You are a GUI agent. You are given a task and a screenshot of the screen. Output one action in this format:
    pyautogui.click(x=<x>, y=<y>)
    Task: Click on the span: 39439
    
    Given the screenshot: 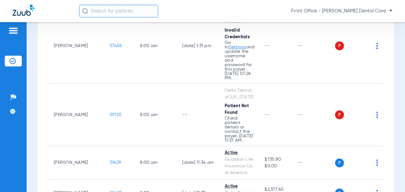 What is the action you would take?
    pyautogui.click(x=115, y=163)
    